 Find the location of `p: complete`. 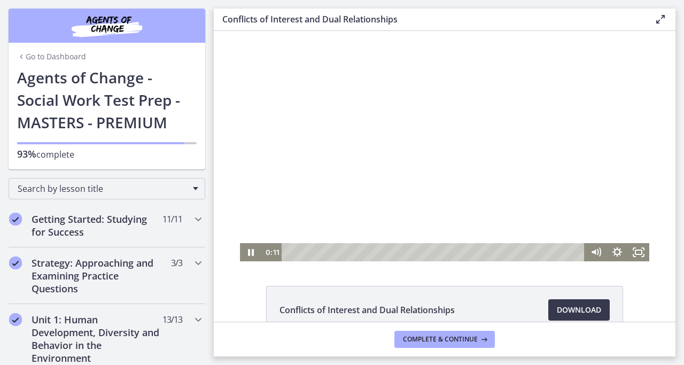

p: complete is located at coordinates (107, 154).